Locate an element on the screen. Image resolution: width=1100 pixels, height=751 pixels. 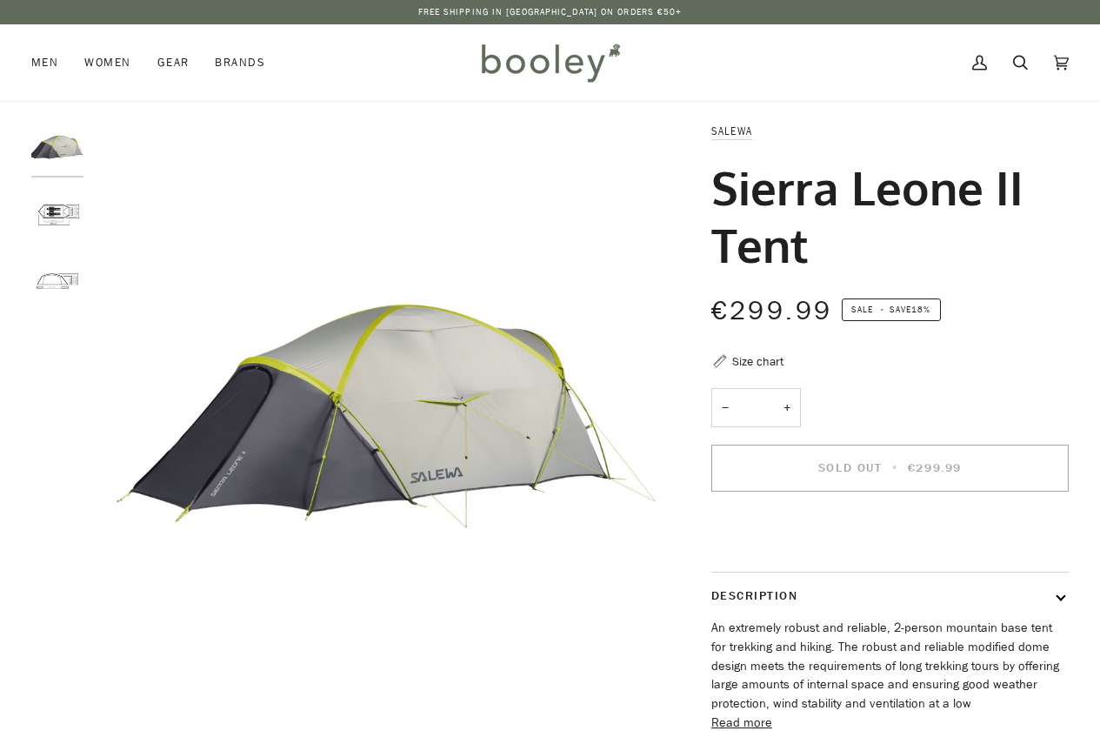
div: Brands is located at coordinates (240, 63).